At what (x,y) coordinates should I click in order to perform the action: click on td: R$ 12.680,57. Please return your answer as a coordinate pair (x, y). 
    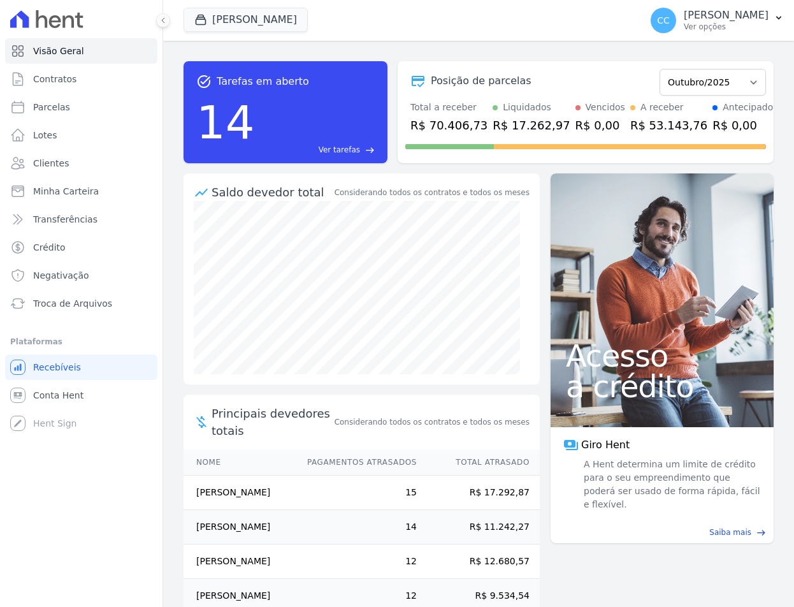
    Looking at the image, I should click on (479, 562).